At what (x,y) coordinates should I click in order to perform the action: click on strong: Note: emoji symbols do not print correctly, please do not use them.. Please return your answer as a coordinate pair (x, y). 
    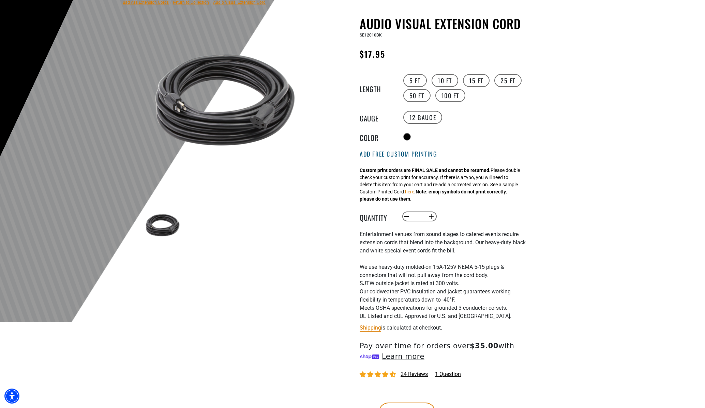
    Looking at the image, I should click on (433, 195).